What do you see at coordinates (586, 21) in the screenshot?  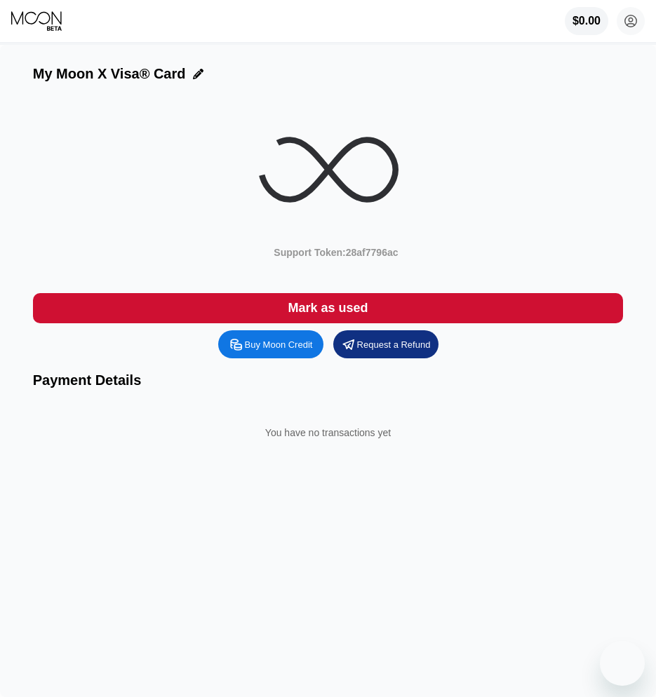 I see `div: $0.00` at bounding box center [586, 21].